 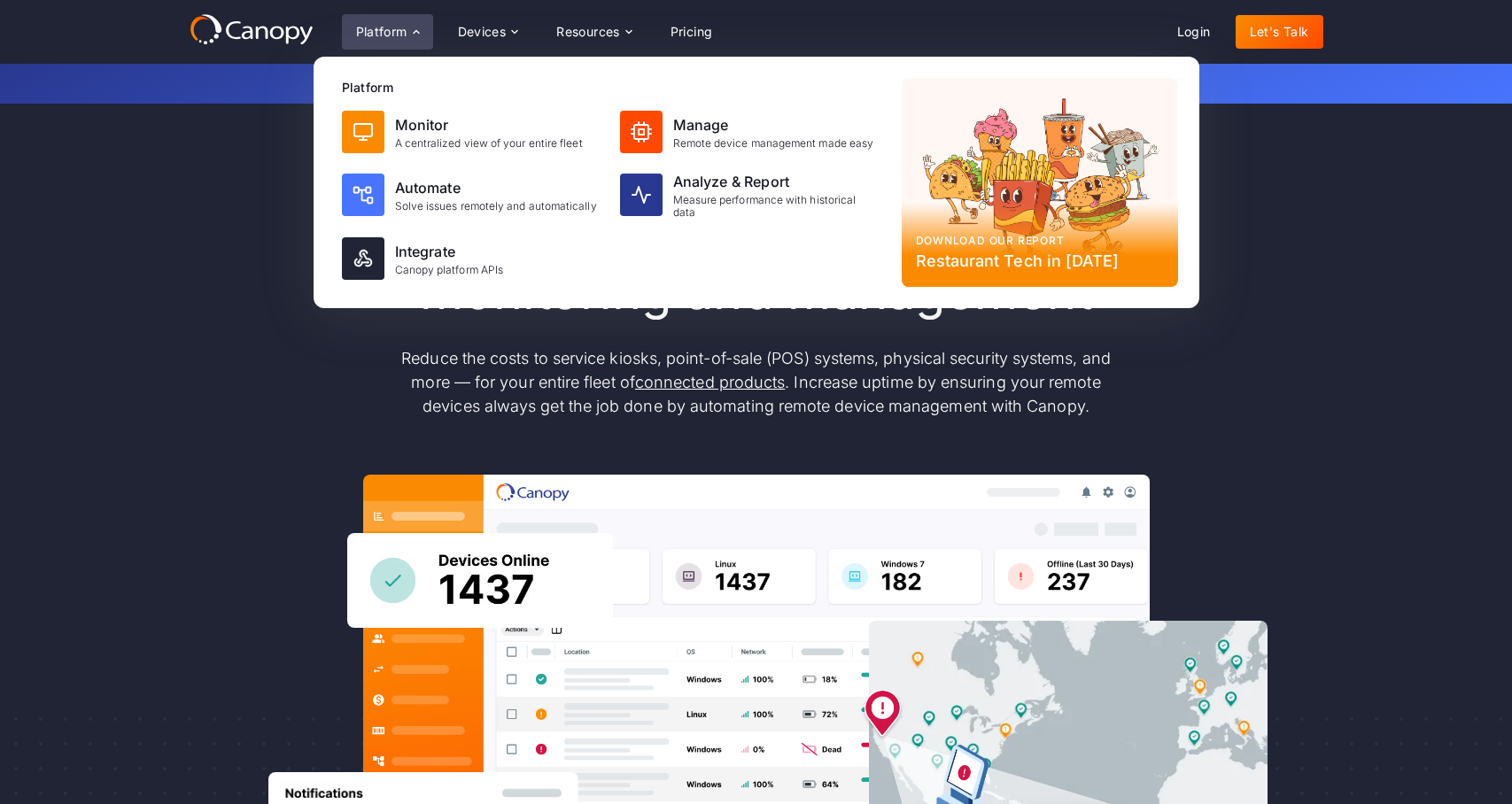 I want to click on a: connected products, so click(x=710, y=382).